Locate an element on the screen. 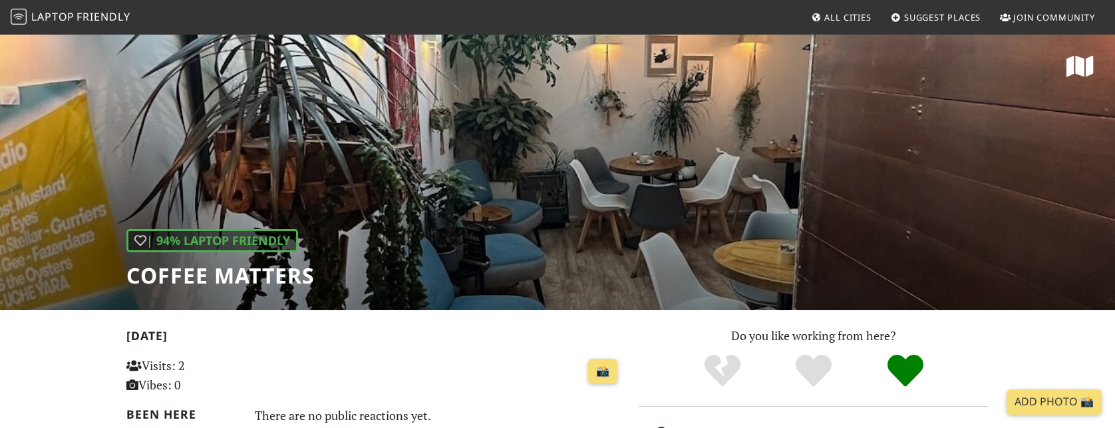 The height and width of the screenshot is (428, 1115). div: There are no public reactions yet. is located at coordinates (439, 415).